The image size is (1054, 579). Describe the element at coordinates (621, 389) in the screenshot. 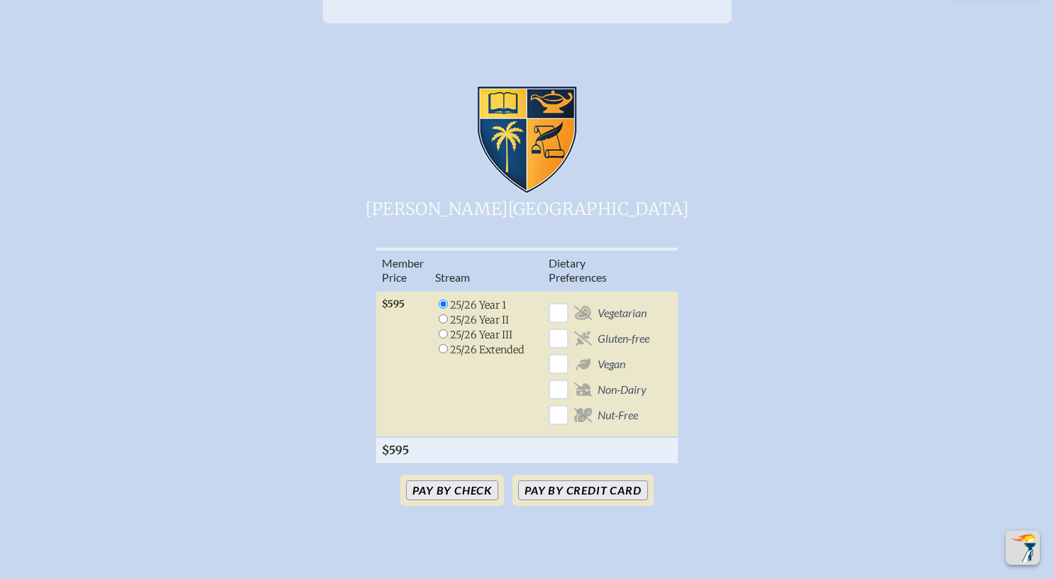

I see `span: Non-Dairy` at that location.